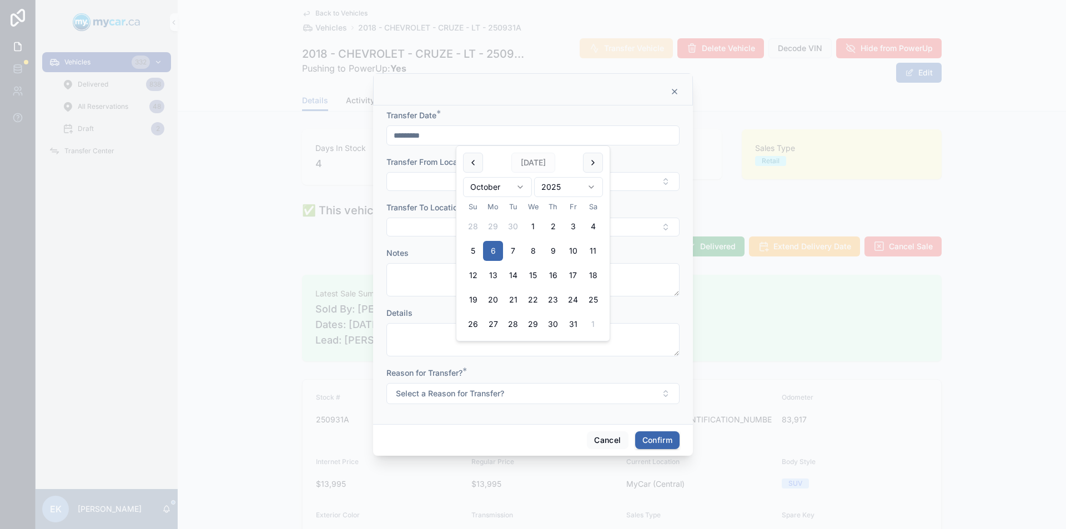  Describe the element at coordinates (533, 251) in the screenshot. I see `button: Wednesday, October 8th, 2025` at that location.